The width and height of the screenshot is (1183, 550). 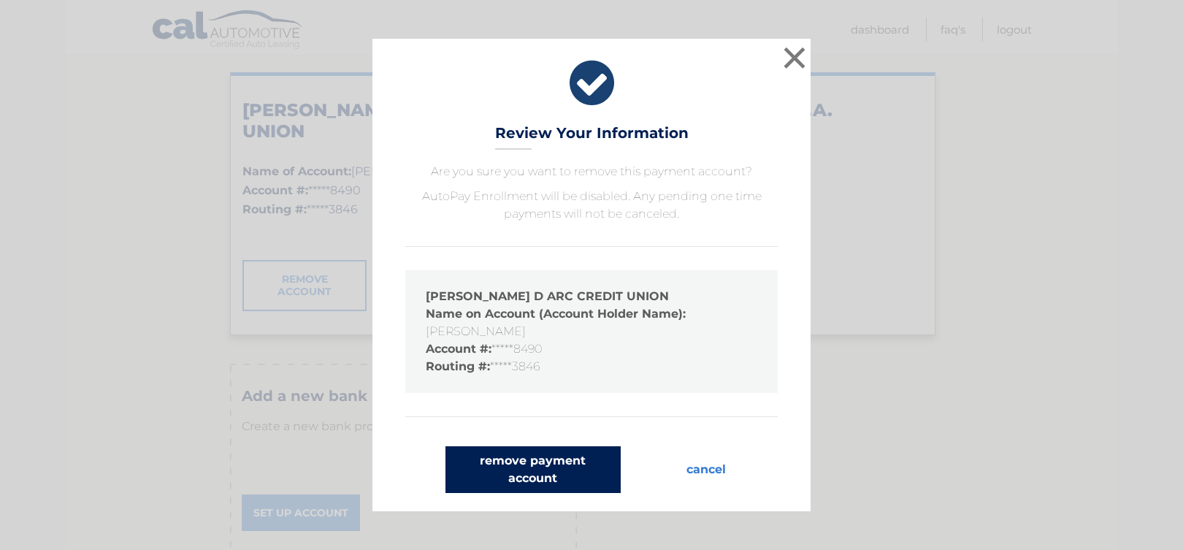 I want to click on button: remove payment account, so click(x=533, y=470).